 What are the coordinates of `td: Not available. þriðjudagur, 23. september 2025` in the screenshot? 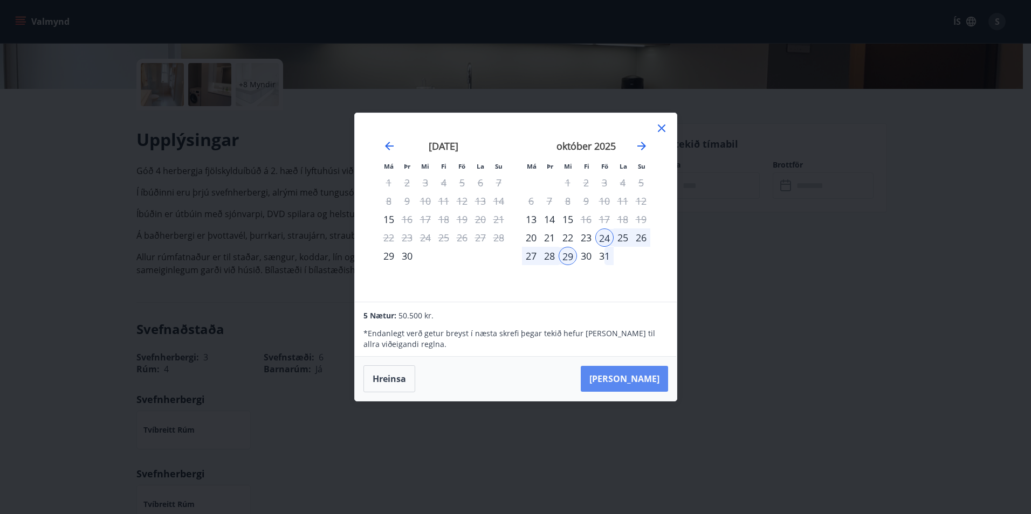 It's located at (407, 238).